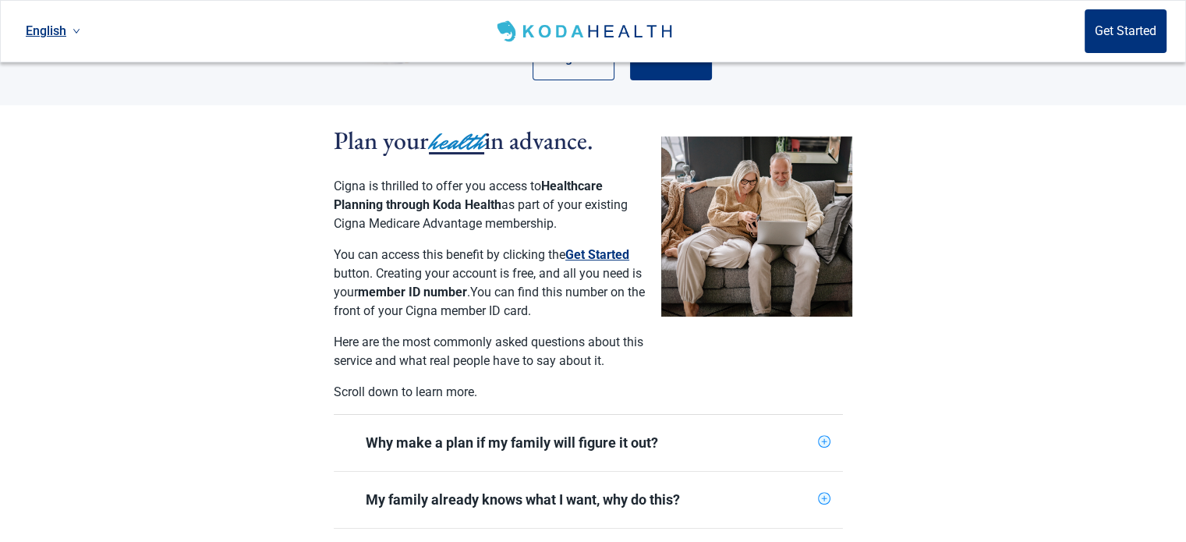  Describe the element at coordinates (381, 140) in the screenshot. I see `span: Plan your` at that location.